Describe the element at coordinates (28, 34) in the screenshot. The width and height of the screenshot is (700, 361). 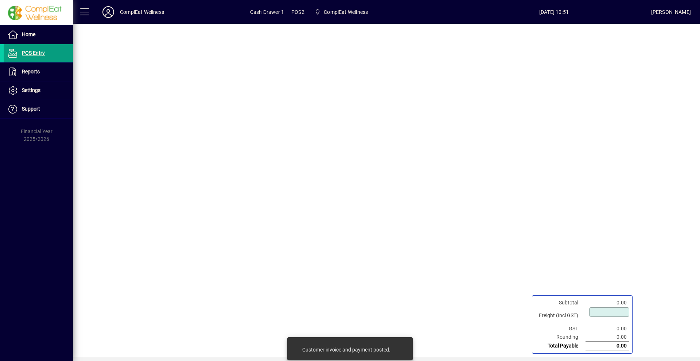
I see `span: Home` at that location.